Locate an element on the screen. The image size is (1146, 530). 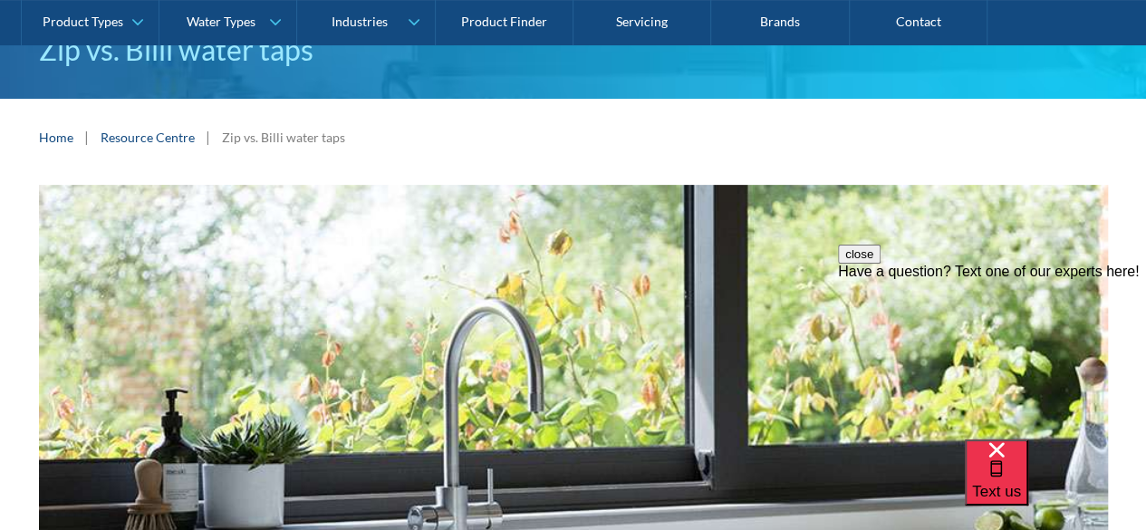
div: Product Types is located at coordinates (82, 22).